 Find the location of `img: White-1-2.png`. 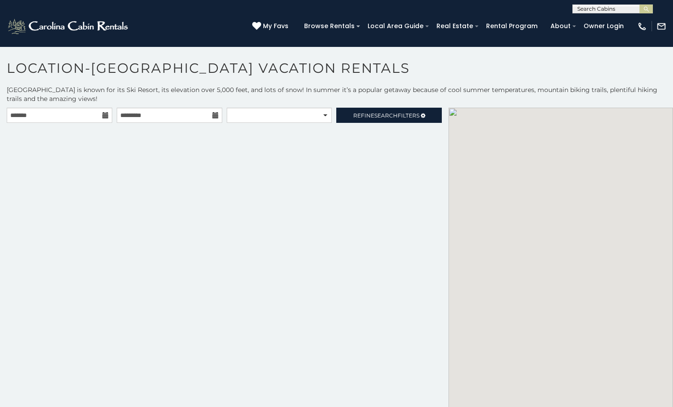

img: White-1-2.png is located at coordinates (68, 26).